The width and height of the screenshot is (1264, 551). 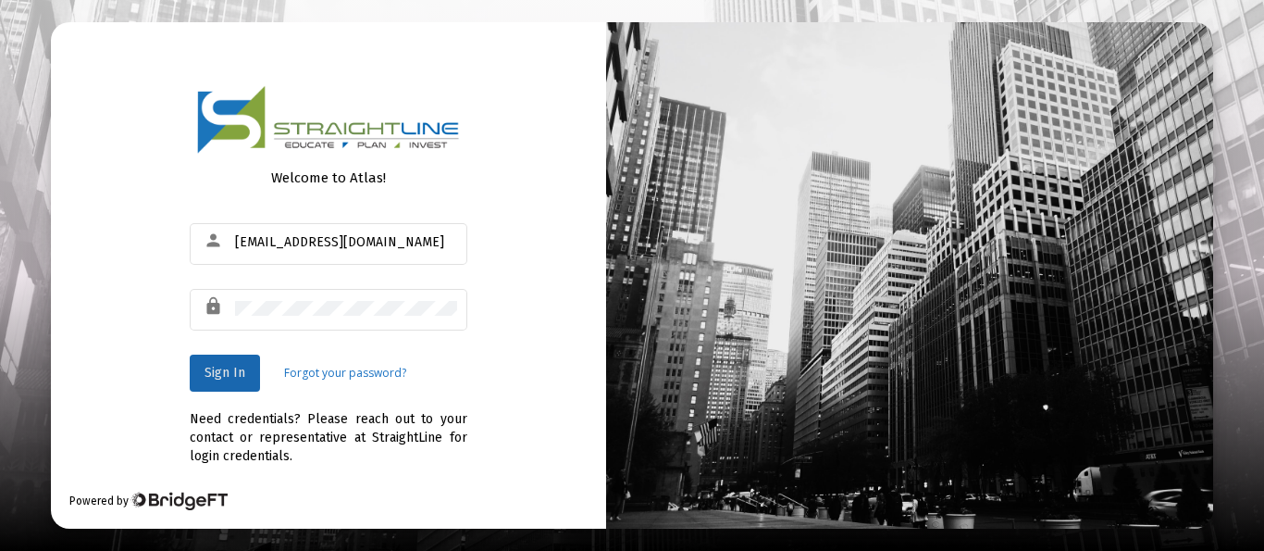 I want to click on input: Email or Username, so click(x=346, y=243).